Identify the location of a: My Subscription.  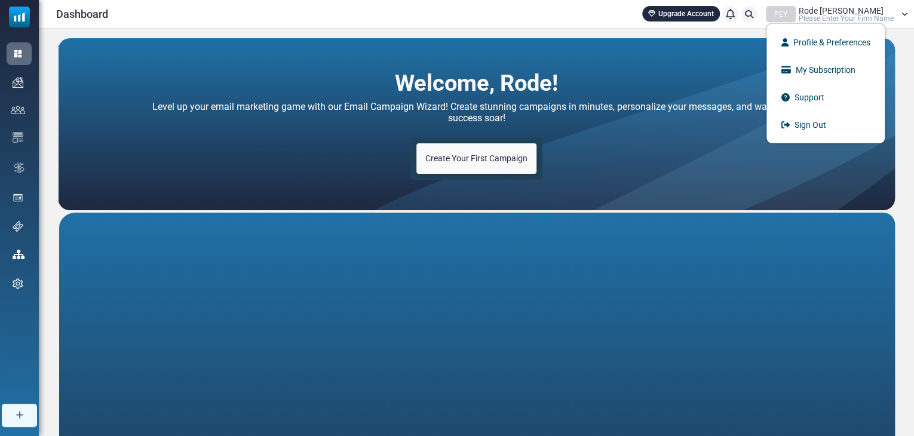
(826, 70).